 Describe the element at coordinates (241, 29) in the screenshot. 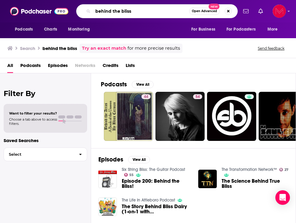

I see `span: For Podcasters` at that location.